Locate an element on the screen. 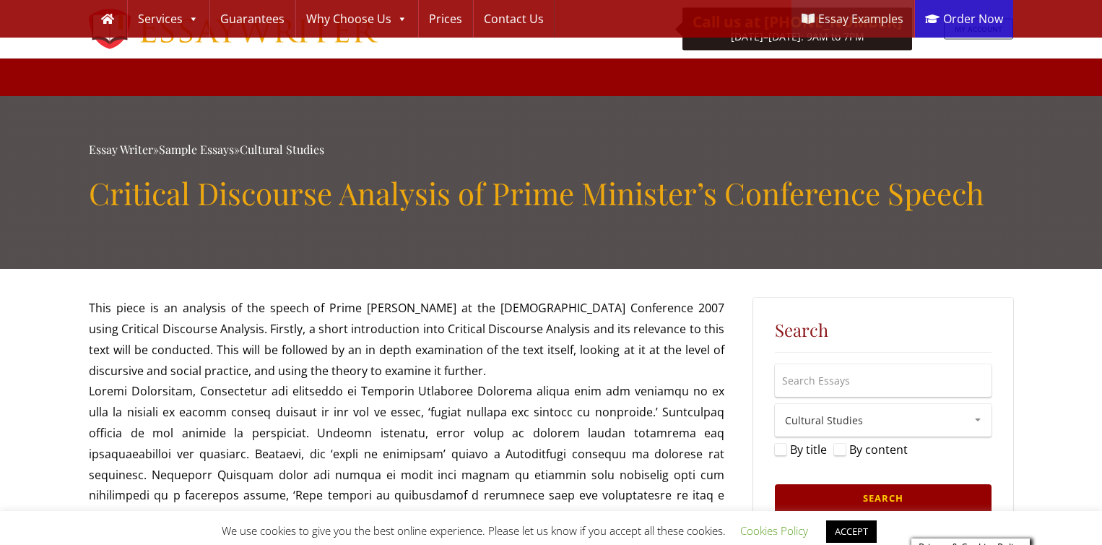 The height and width of the screenshot is (545, 1102). a: Cookies Policy is located at coordinates (774, 530).